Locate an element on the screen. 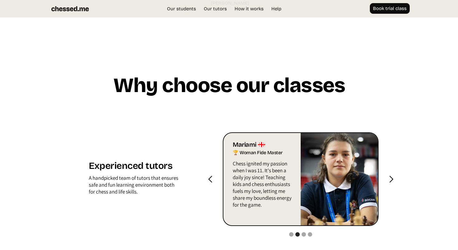  p: Chess ignited my passion when I was 11. It's been a daily joy since! Teaching kids and chess enth... is located at coordinates (263, 185).